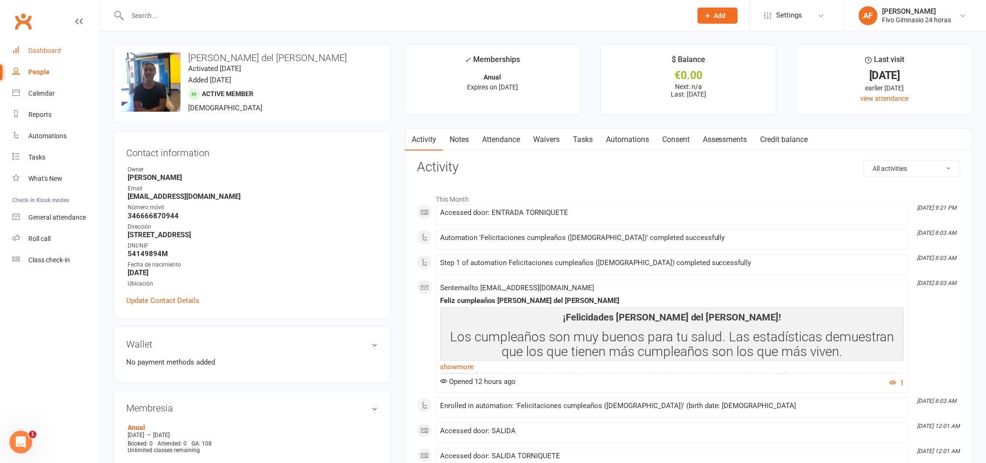 The height and width of the screenshot is (463, 986). I want to click on h3: Contact information, so click(252, 151).